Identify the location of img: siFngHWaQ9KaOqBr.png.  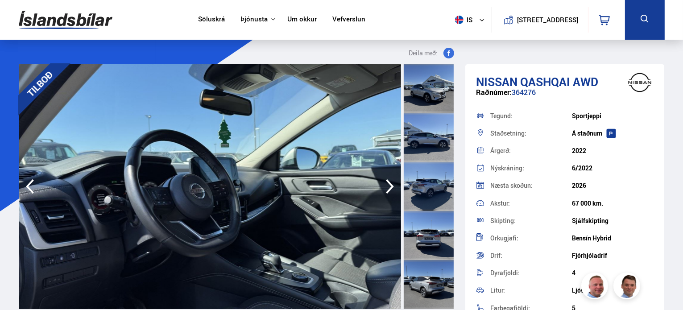
(596, 287).